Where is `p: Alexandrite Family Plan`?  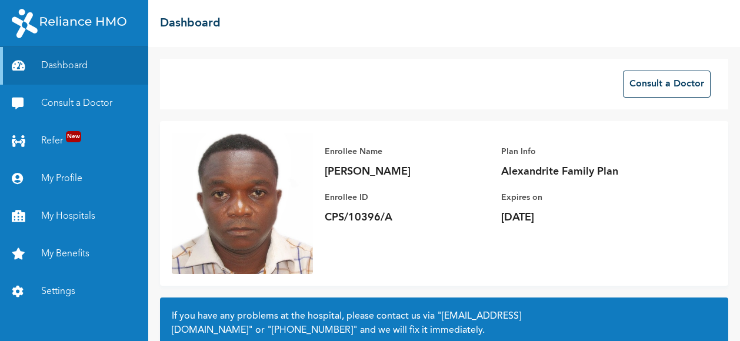 p: Alexandrite Family Plan is located at coordinates (584, 172).